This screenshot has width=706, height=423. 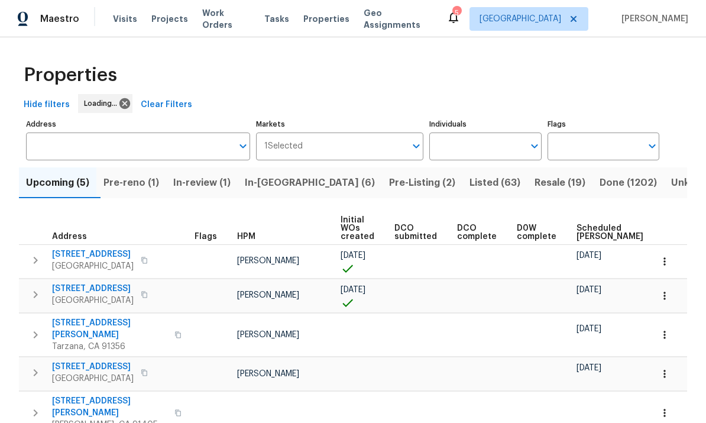 I want to click on span: 1 Selected, so click(x=283, y=146).